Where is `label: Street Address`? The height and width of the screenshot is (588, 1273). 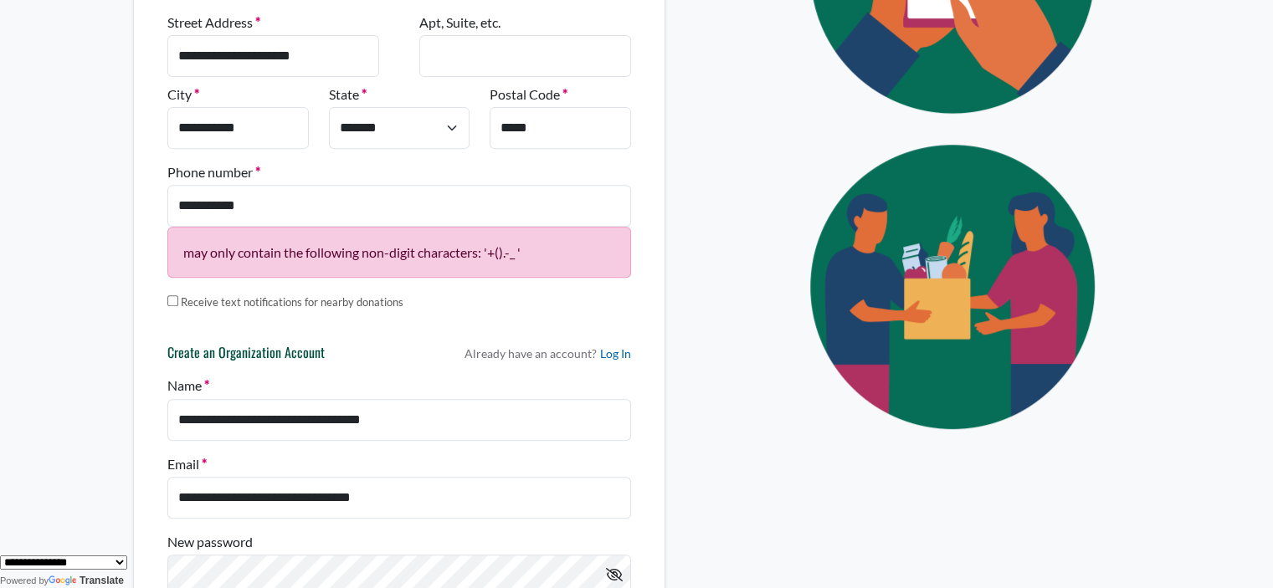
label: Street Address is located at coordinates (213, 23).